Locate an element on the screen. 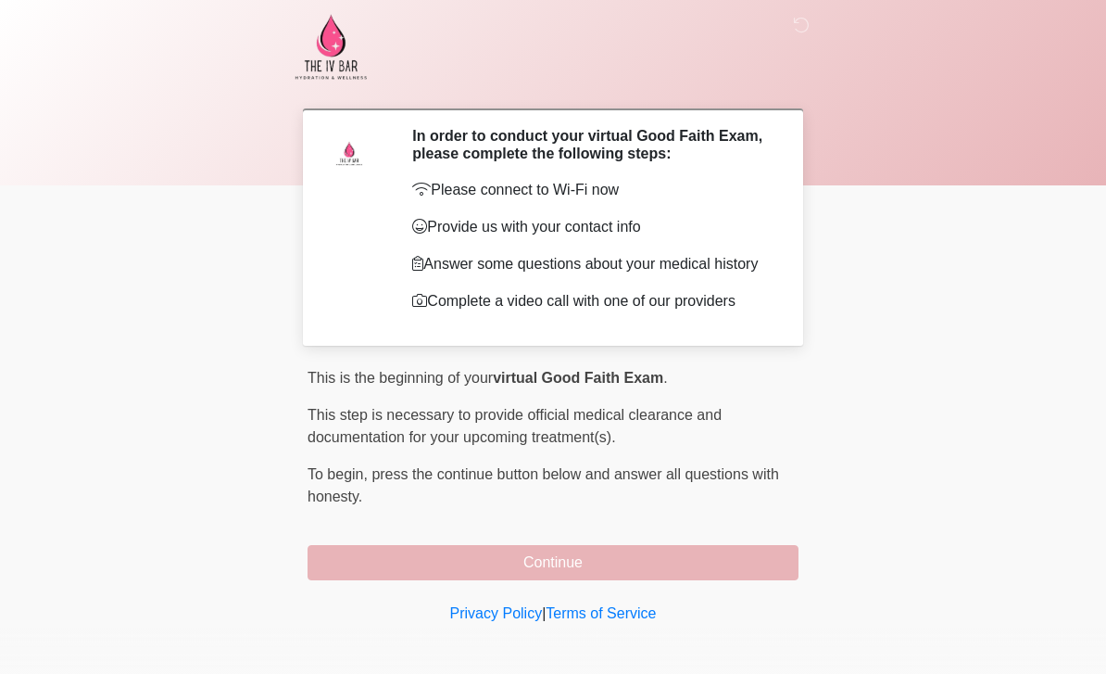 The height and width of the screenshot is (674, 1106). button: Continue is located at coordinates (553, 562).